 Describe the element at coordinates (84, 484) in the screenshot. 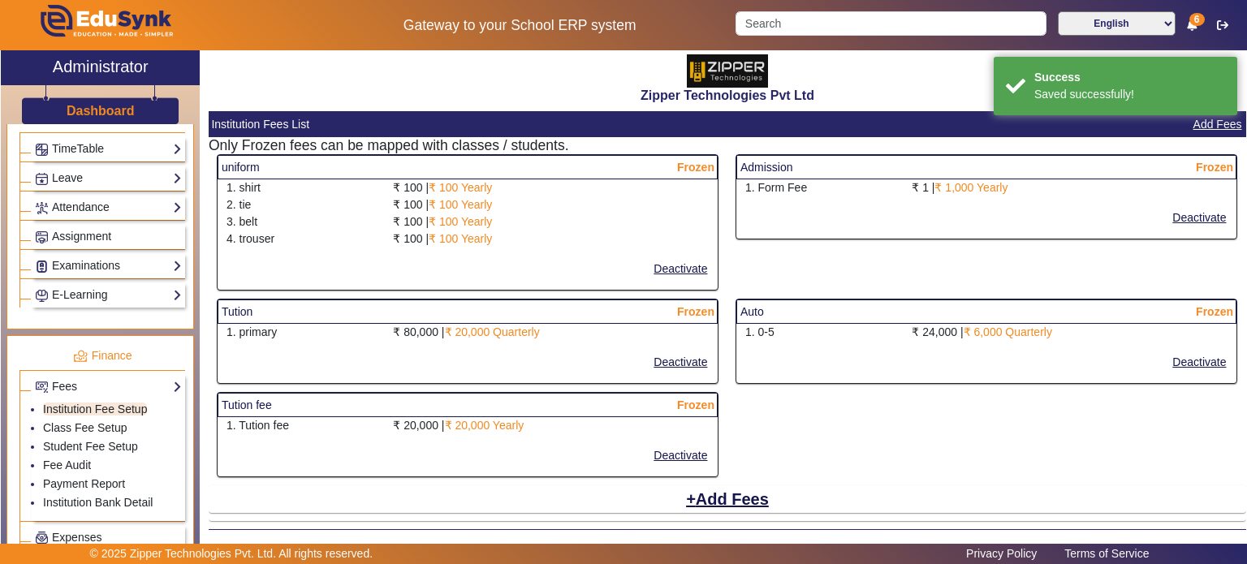

I see `a: Payment Report` at that location.